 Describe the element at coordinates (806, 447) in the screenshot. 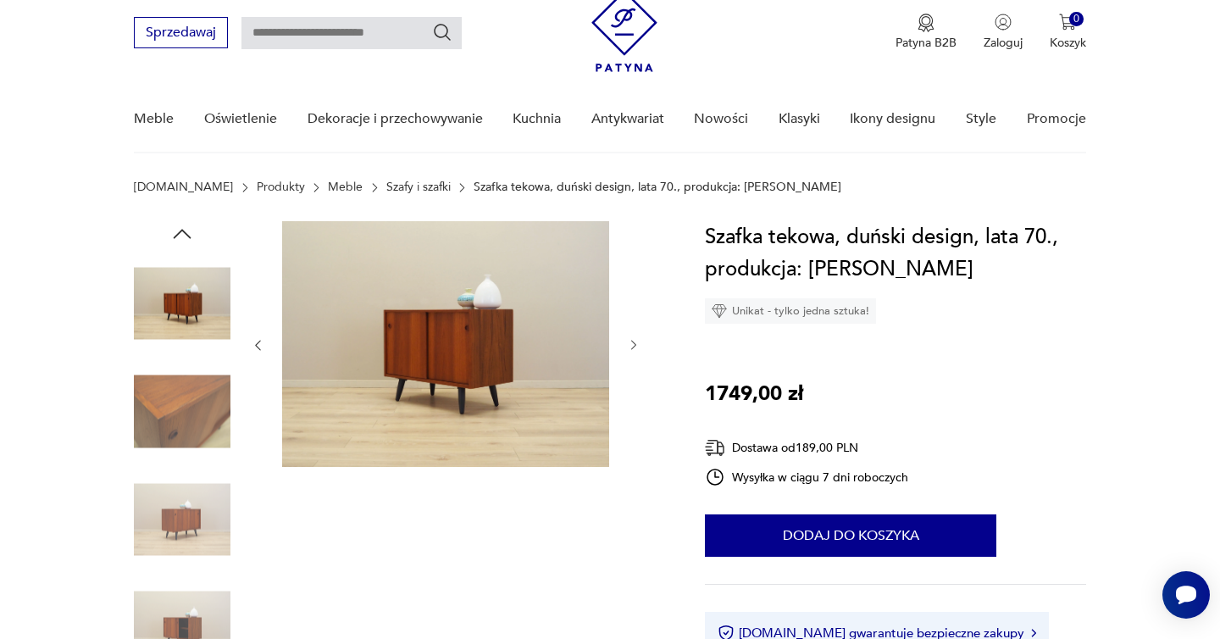

I see `div: Dostawa od 189,00 PLN` at that location.